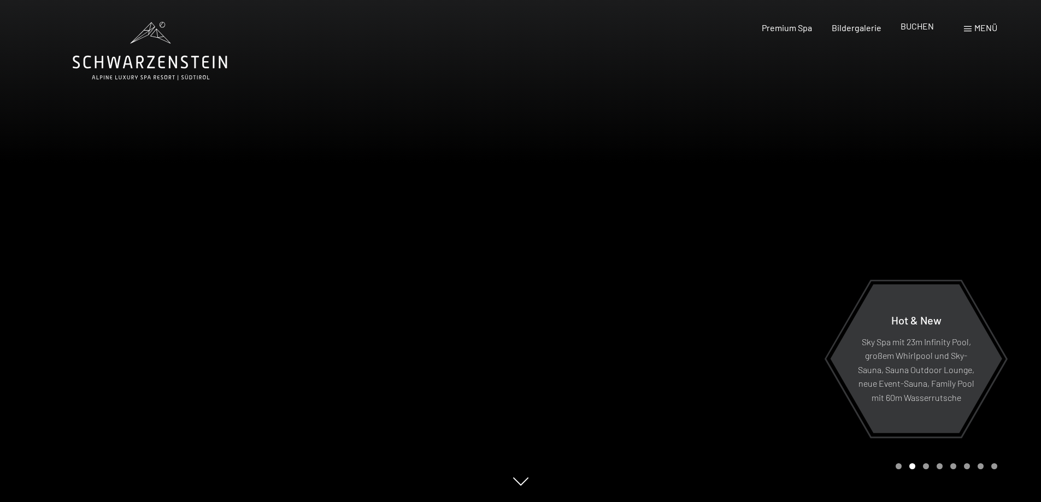 The height and width of the screenshot is (502, 1041). I want to click on span: Menü, so click(986, 27).